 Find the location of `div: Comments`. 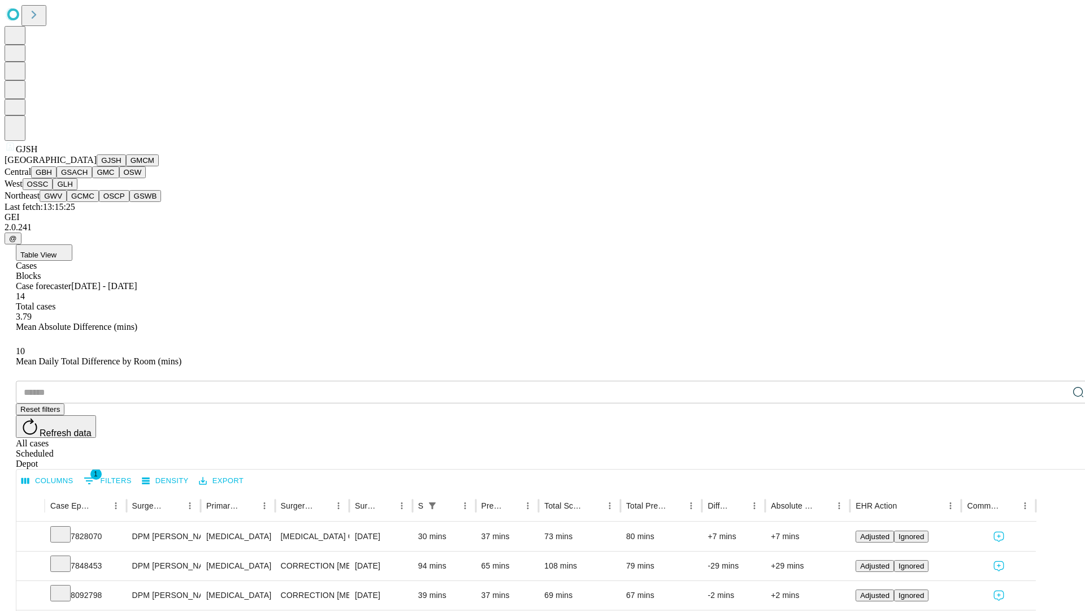

div: Comments is located at coordinates (984, 505).